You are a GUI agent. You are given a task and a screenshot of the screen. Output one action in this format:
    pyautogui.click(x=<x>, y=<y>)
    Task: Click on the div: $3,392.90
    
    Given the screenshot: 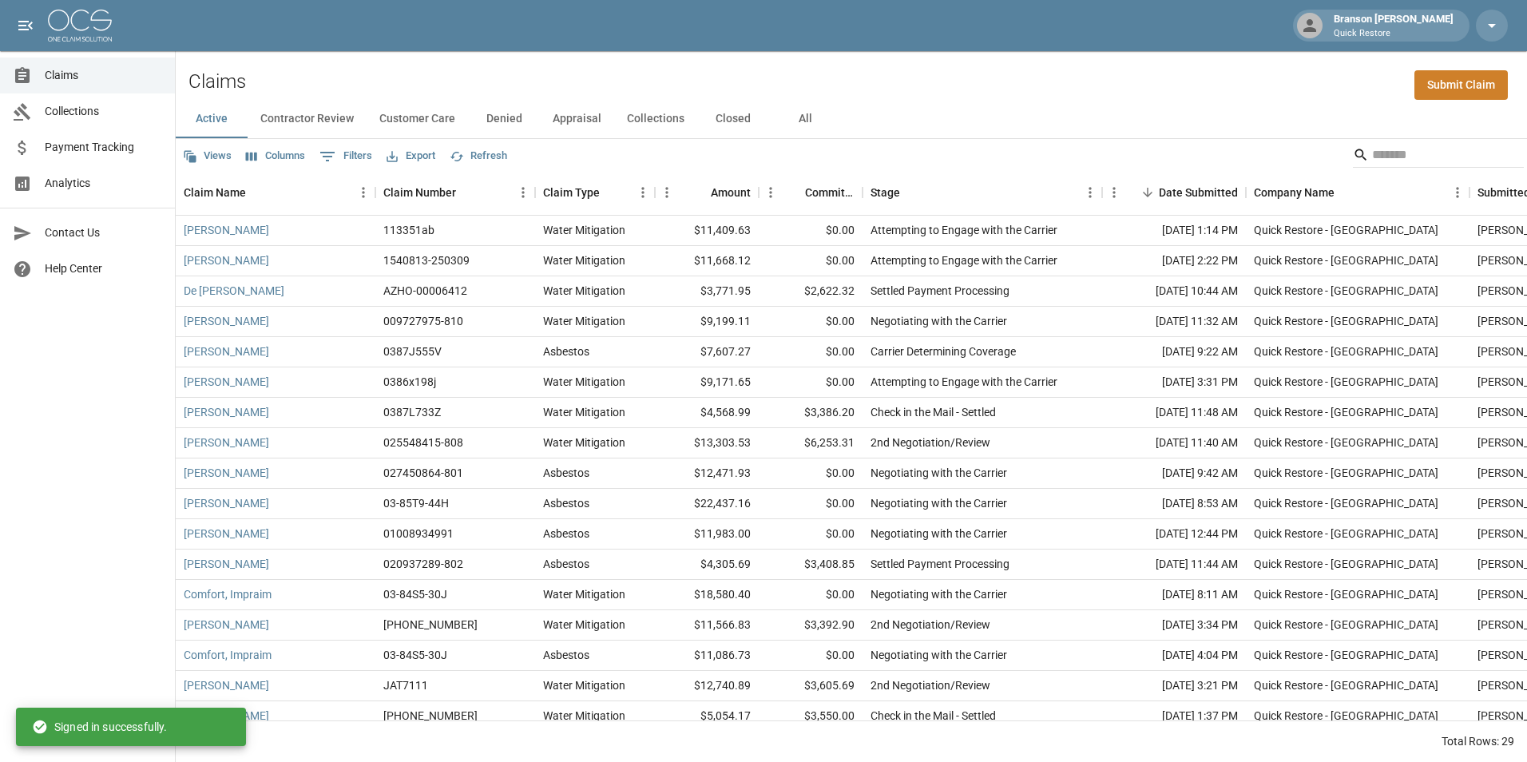 What is the action you would take?
    pyautogui.click(x=811, y=625)
    